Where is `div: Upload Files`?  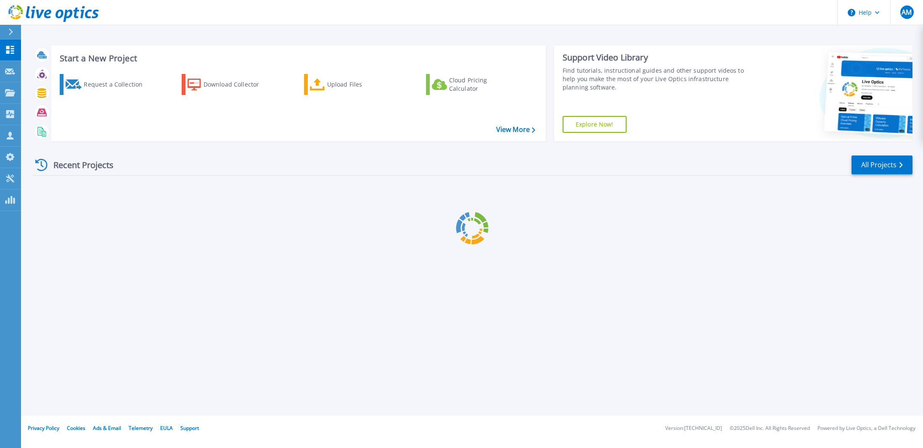 div: Upload Files is located at coordinates (361, 85).